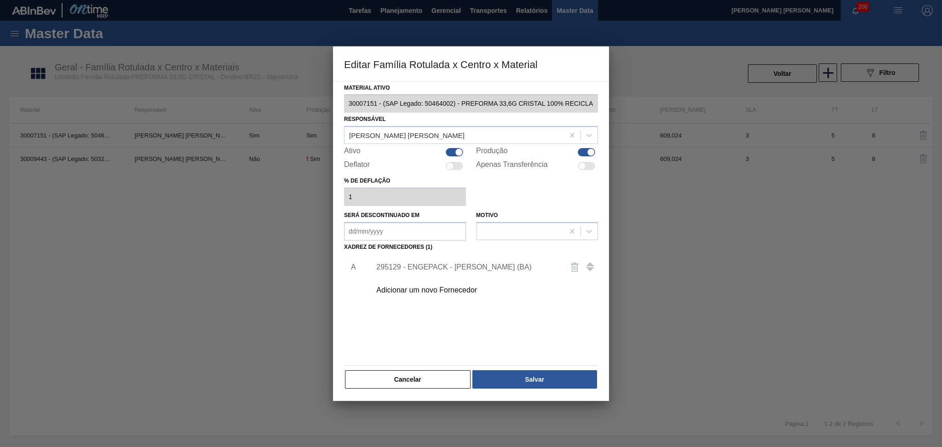 The width and height of the screenshot is (942, 447). Describe the element at coordinates (512, 166) in the screenshot. I see `label: Apenas Transferência` at that location.